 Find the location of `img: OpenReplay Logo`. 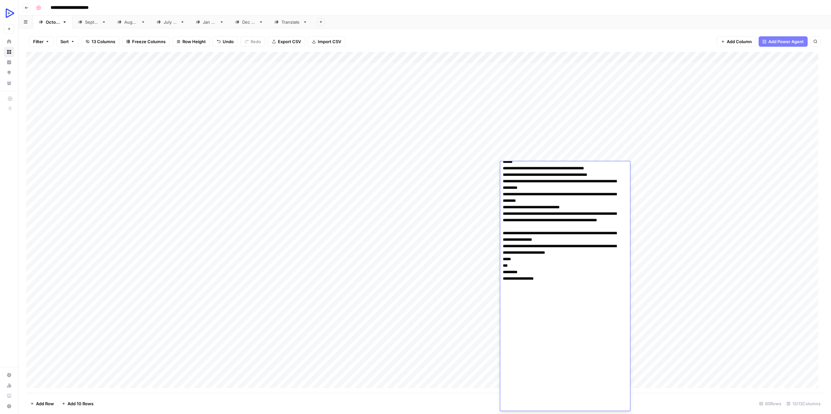

img: OpenReplay Logo is located at coordinates (10, 13).